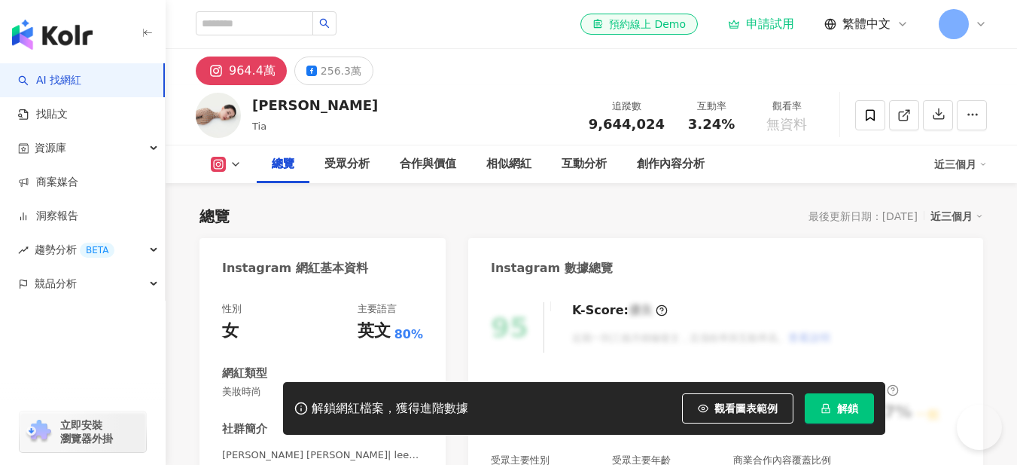 The width and height of the screenshot is (1017, 465). What do you see at coordinates (87, 431) in the screenshot?
I see `span: 立即安裝 瀏覽器外掛` at bounding box center [87, 431].